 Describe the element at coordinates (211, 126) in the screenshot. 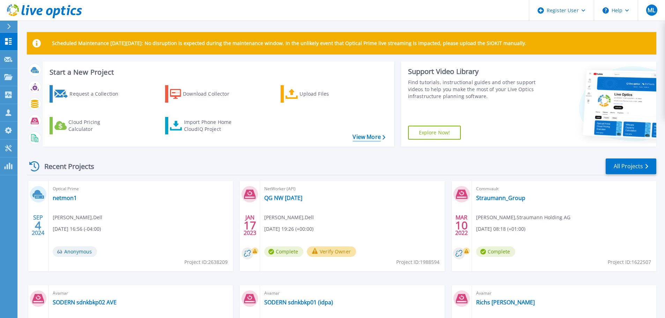

I see `div: Import Phone Home CloudIQ Project` at that location.